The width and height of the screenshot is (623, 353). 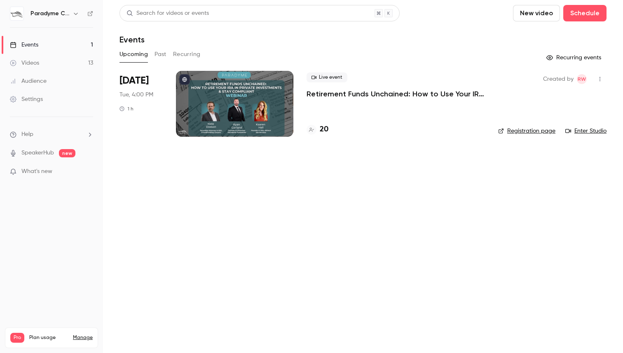 I want to click on span: Regan Wollen, so click(x=582, y=79).